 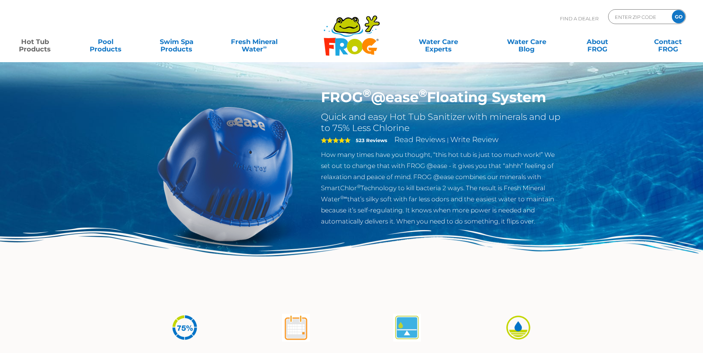 I want to click on a: PoolProducts, so click(x=106, y=42).